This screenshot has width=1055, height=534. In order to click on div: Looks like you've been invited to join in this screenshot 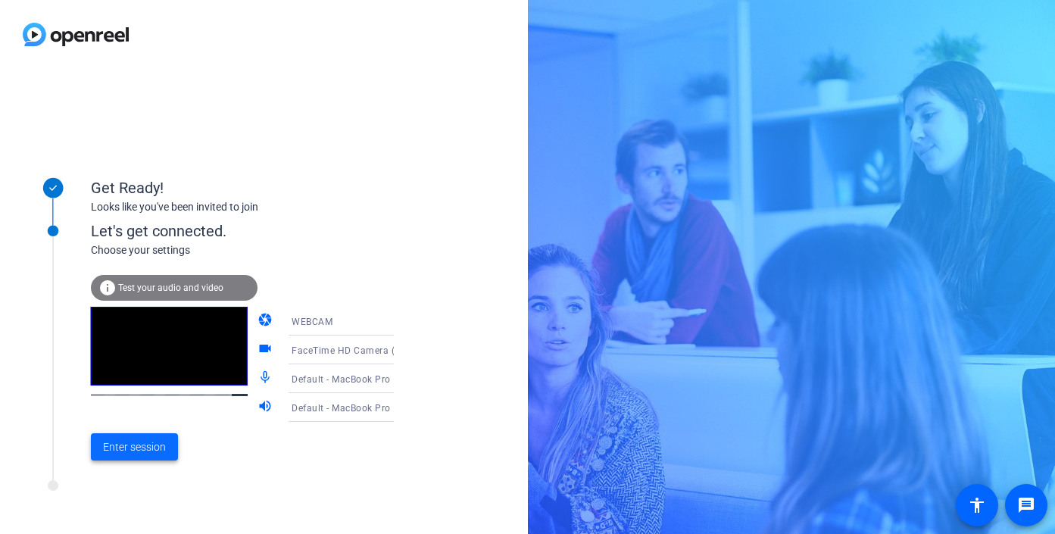, I will do `click(242, 207)`.